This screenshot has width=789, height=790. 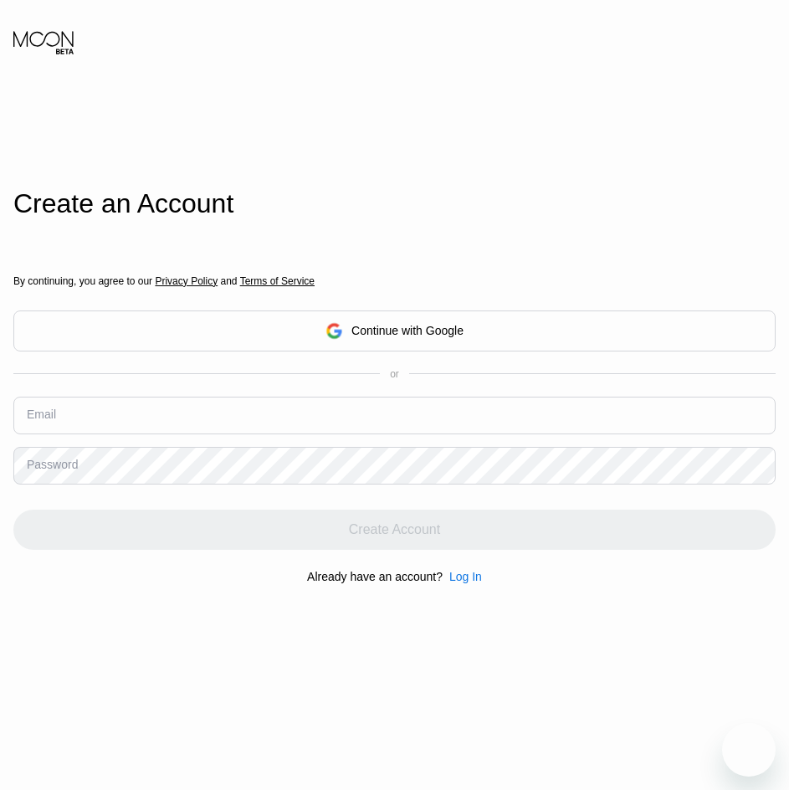 I want to click on div: Create an Account, so click(x=394, y=203).